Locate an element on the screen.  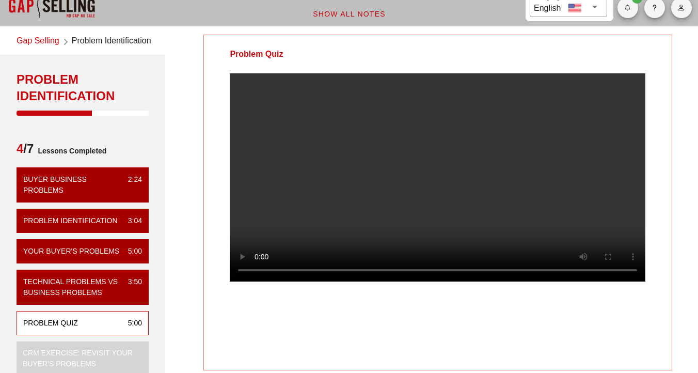
div: Your Buyer's Problems is located at coordinates (71, 251).